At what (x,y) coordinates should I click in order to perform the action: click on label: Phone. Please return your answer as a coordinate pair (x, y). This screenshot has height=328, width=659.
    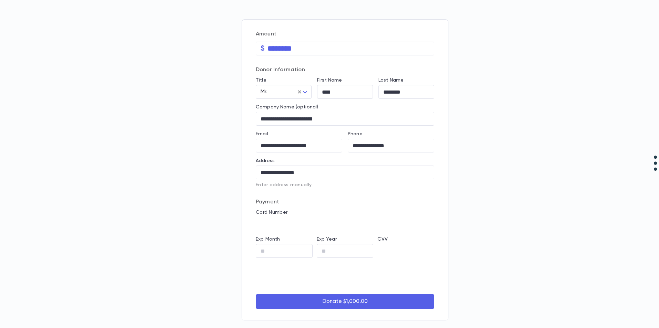
    Looking at the image, I should click on (355, 134).